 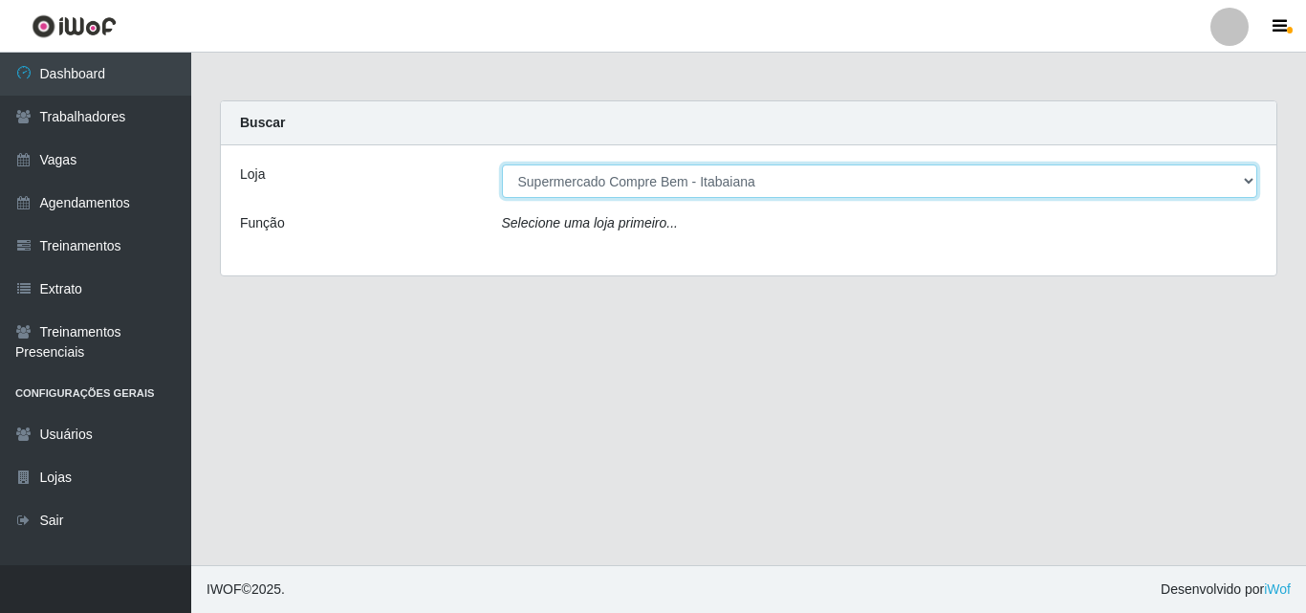 What do you see at coordinates (224, 589) in the screenshot?
I see `span: IWOF` at bounding box center [224, 589].